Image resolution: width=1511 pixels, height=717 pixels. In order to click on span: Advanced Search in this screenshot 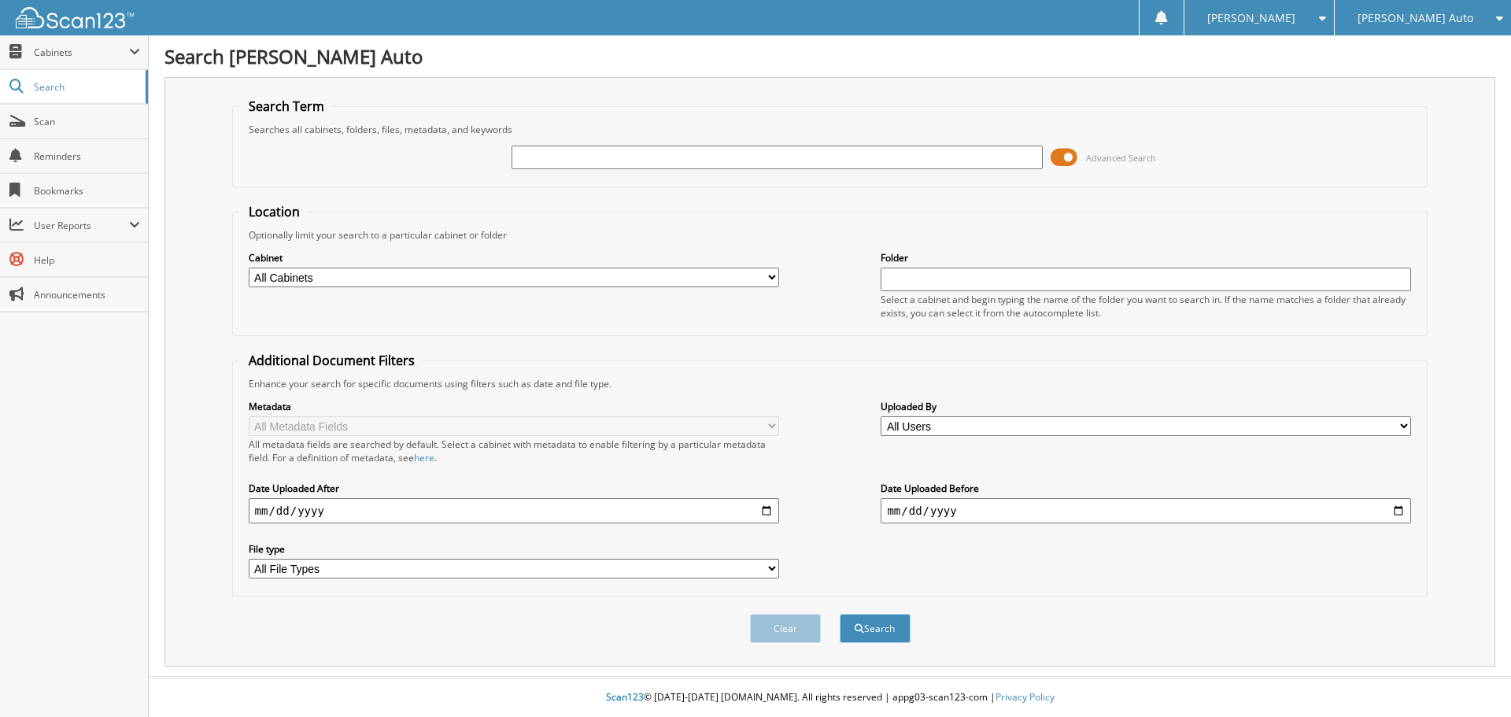, I will do `click(1120, 157)`.